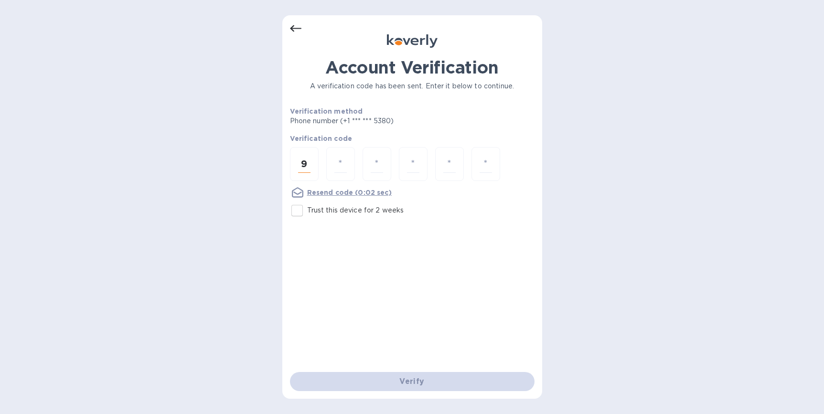 Image resolution: width=824 pixels, height=414 pixels. I want to click on p: Trust this device for 2 weeks, so click(355, 210).